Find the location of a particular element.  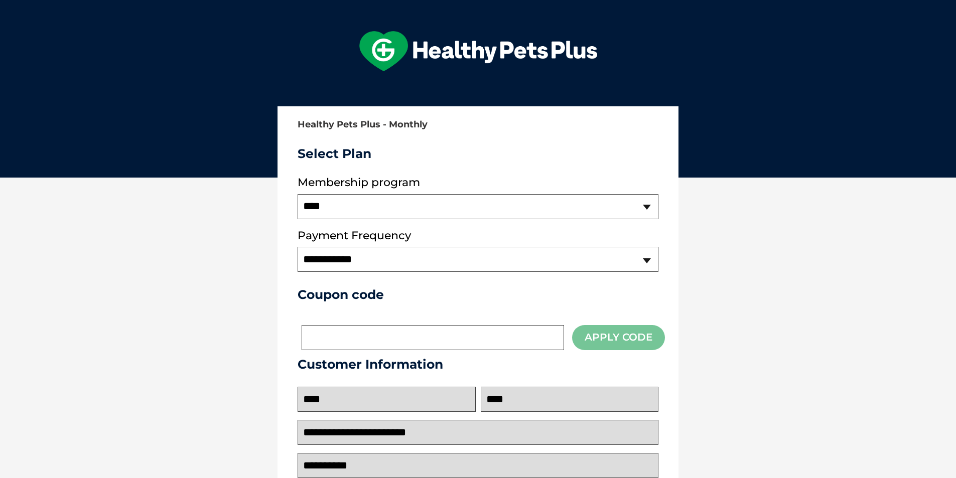

label: Payment Frequency is located at coordinates (354, 236).